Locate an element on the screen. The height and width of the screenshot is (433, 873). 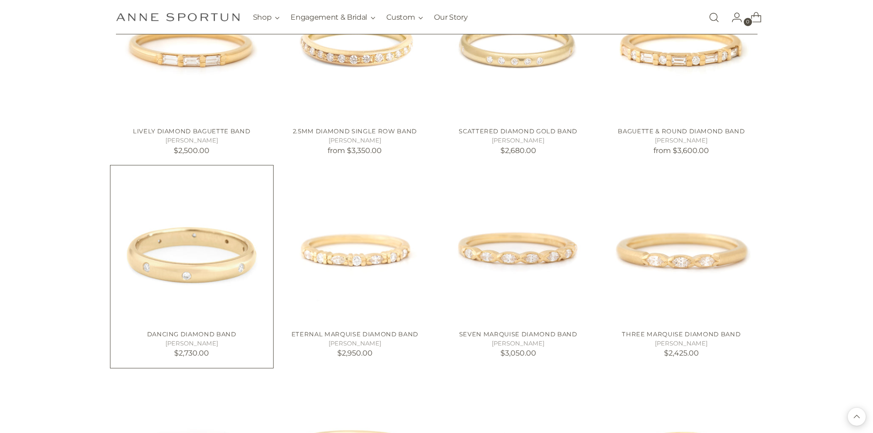
span: $2,950.00 is located at coordinates (355, 353).